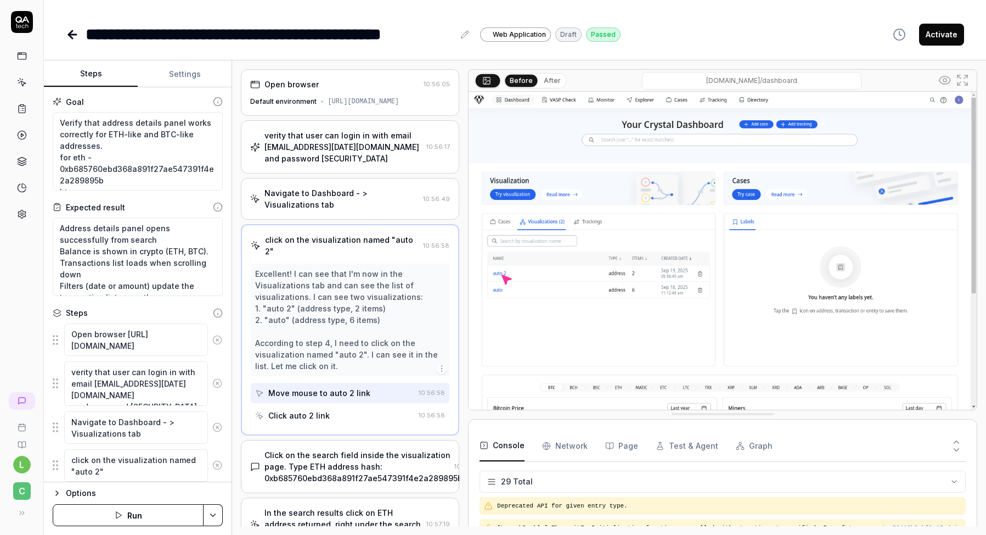 The image size is (986, 535). What do you see at coordinates (22, 464) in the screenshot?
I see `button: l` at bounding box center [22, 464].